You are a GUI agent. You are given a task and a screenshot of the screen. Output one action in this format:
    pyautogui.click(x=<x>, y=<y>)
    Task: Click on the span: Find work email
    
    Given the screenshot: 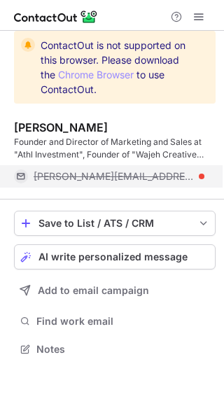 What is the action you would take?
    pyautogui.click(x=123, y=322)
    